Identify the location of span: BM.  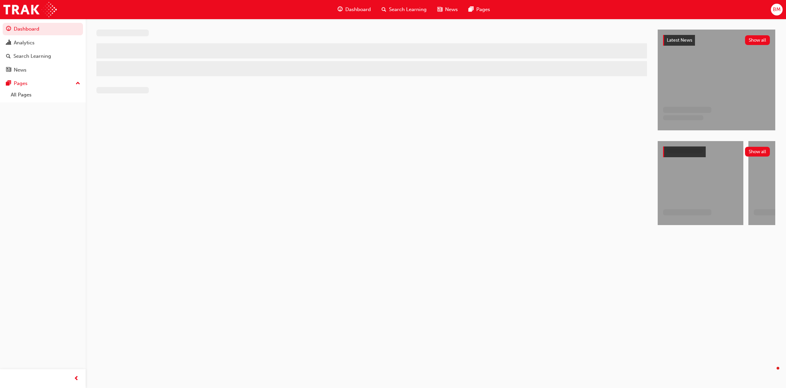
(776, 9).